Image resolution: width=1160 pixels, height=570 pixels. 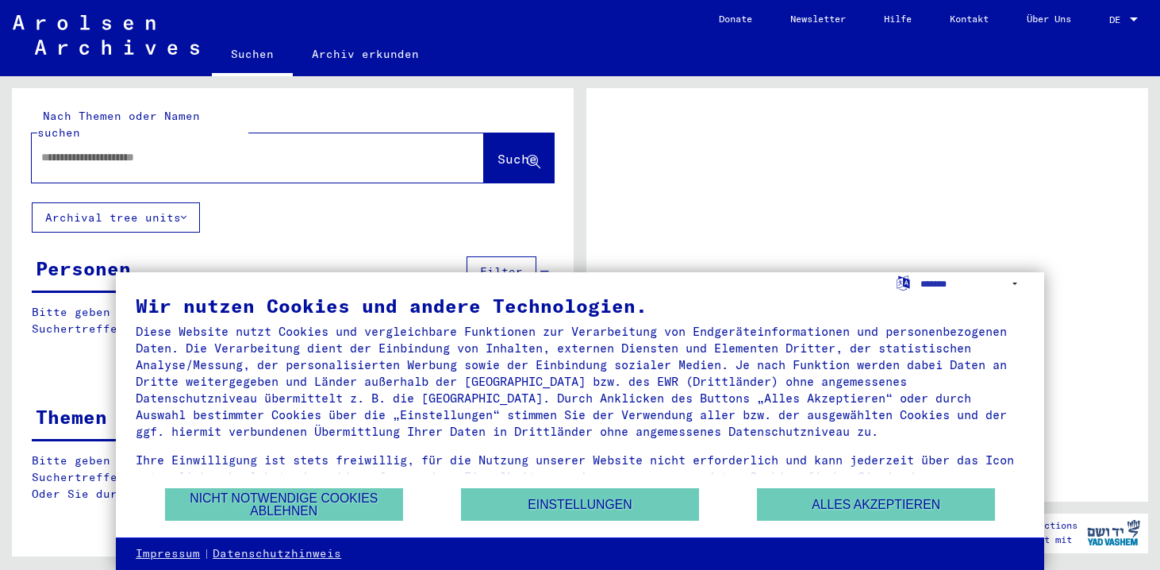 I want to click on div: Themen, so click(x=71, y=416).